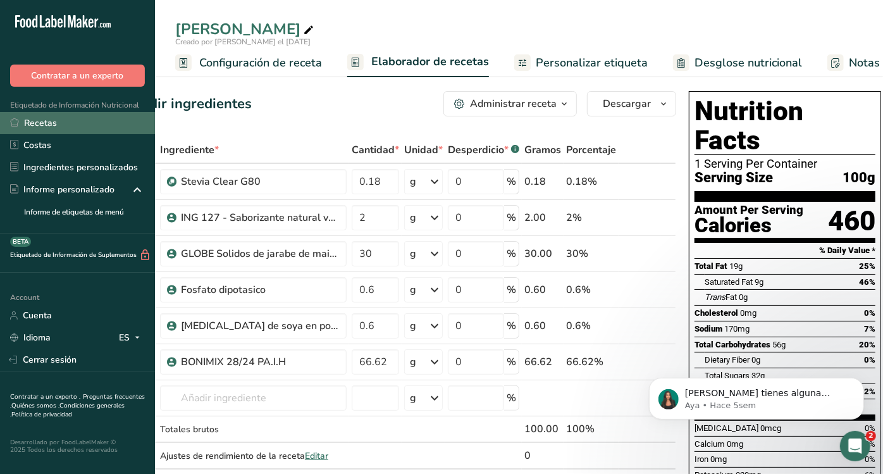 The width and height of the screenshot is (883, 474). What do you see at coordinates (631, 104) in the screenshot?
I see `button: Descargar` at bounding box center [631, 104].